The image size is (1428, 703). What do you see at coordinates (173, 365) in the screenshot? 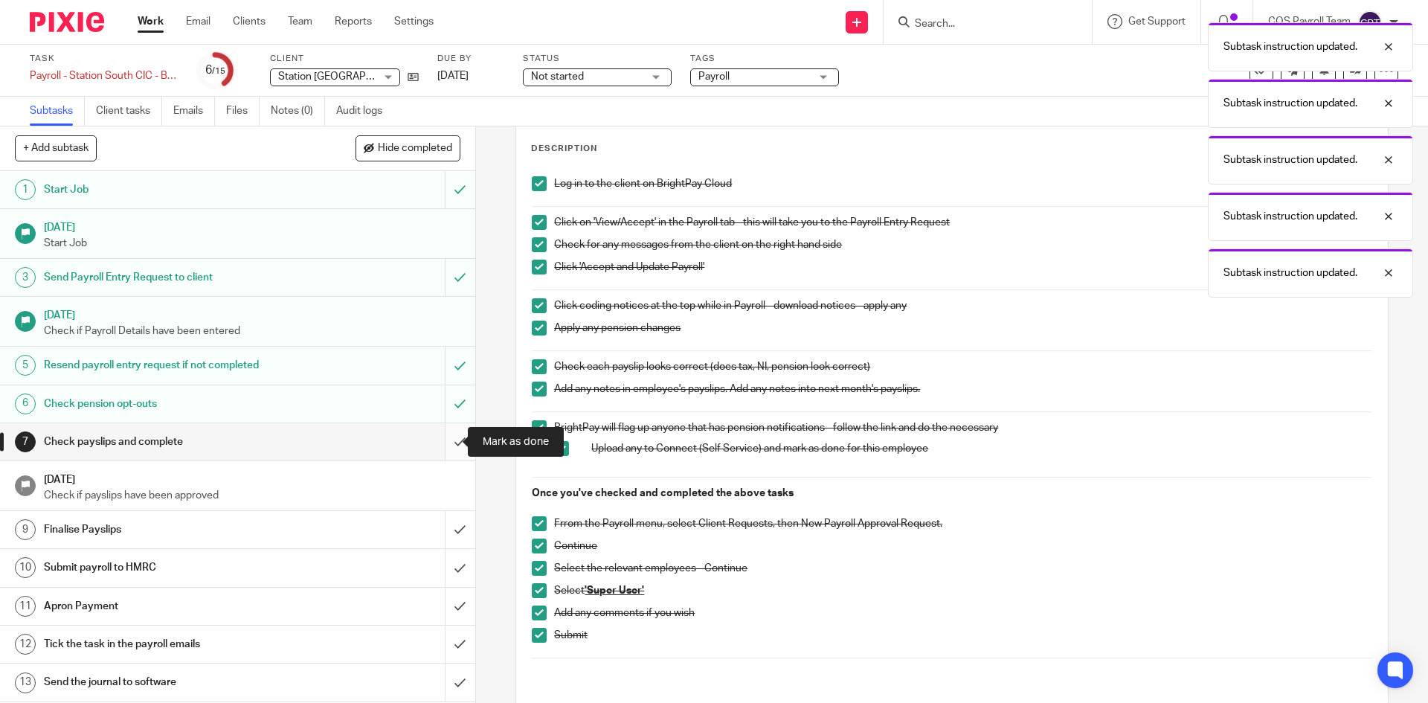
I see `h1: Resend payroll entry request if not completed` at bounding box center [173, 365].